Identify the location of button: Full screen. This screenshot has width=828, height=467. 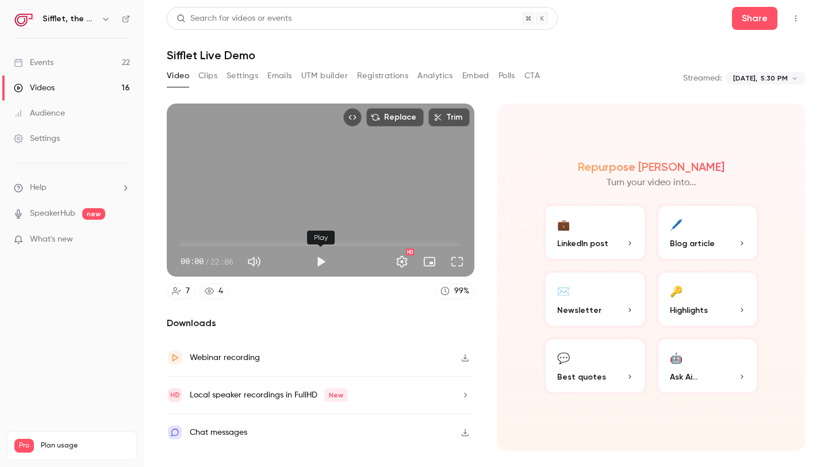
(457, 262).